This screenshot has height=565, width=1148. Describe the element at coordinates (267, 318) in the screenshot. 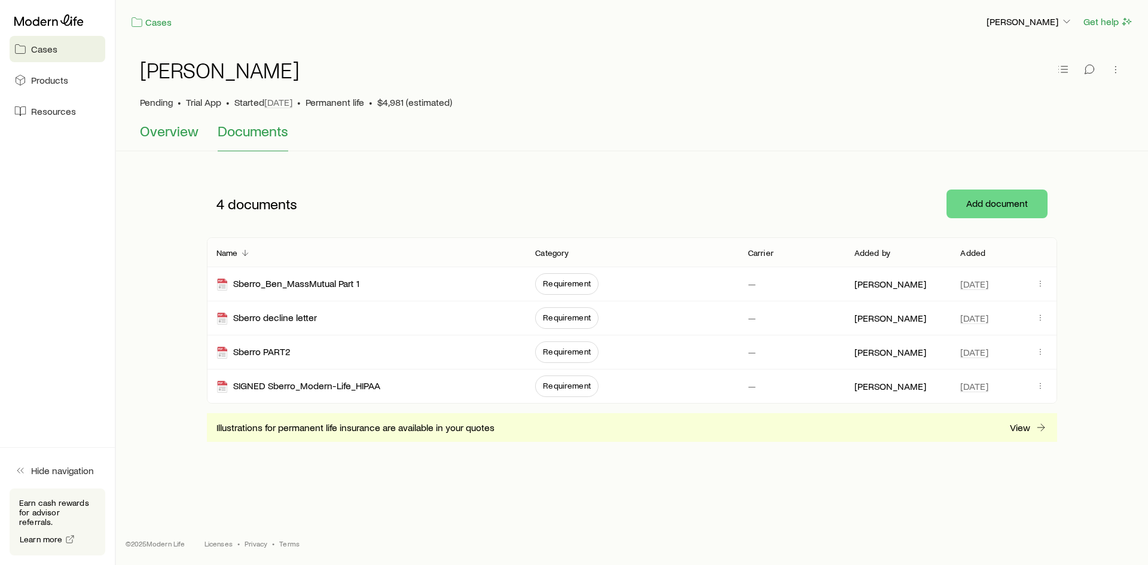

I see `div: Sberro decline letter` at that location.